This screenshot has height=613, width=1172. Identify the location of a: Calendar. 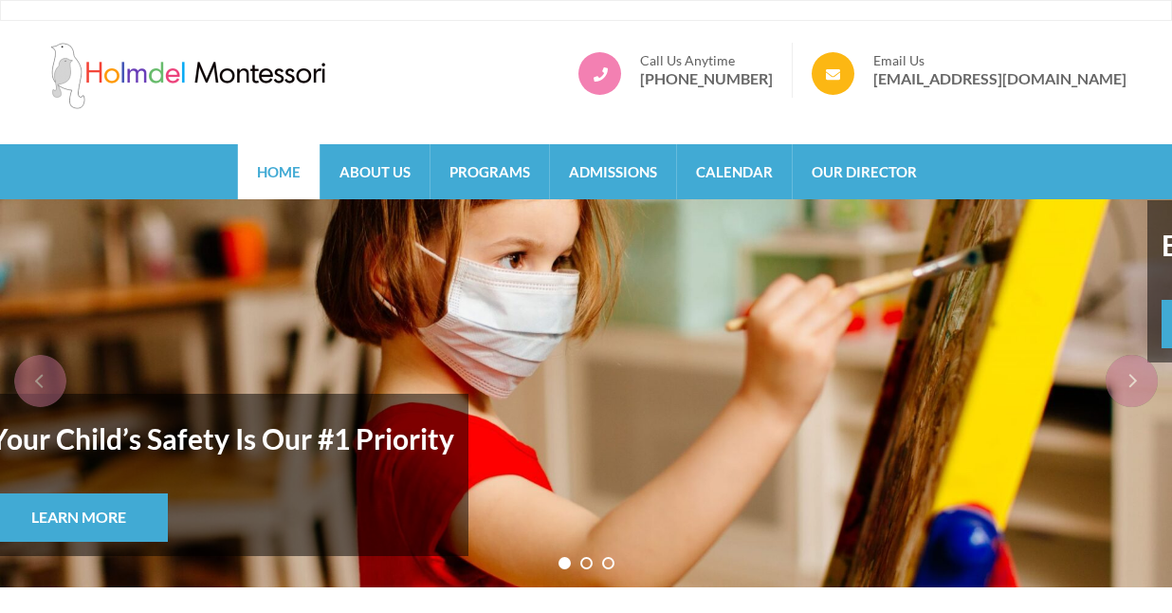
(734, 172).